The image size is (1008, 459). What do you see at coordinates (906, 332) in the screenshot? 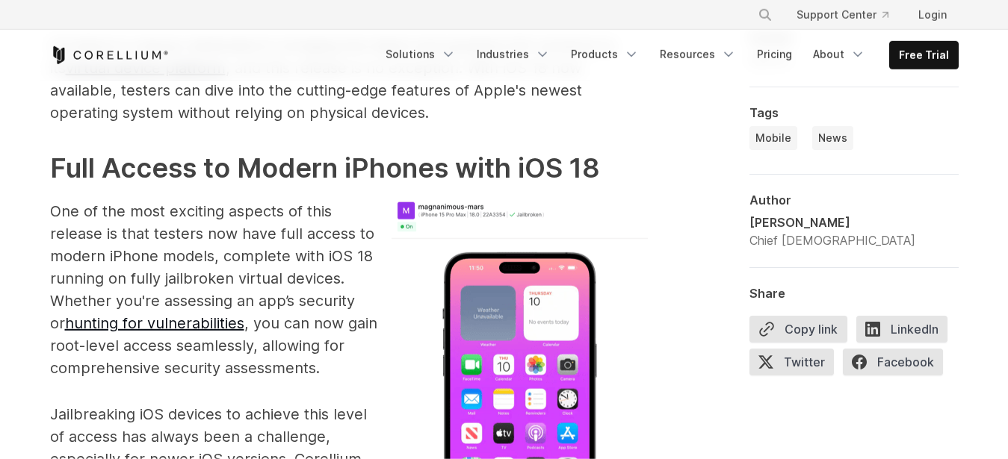
I see `a: LinkedIn` at bounding box center [906, 332].